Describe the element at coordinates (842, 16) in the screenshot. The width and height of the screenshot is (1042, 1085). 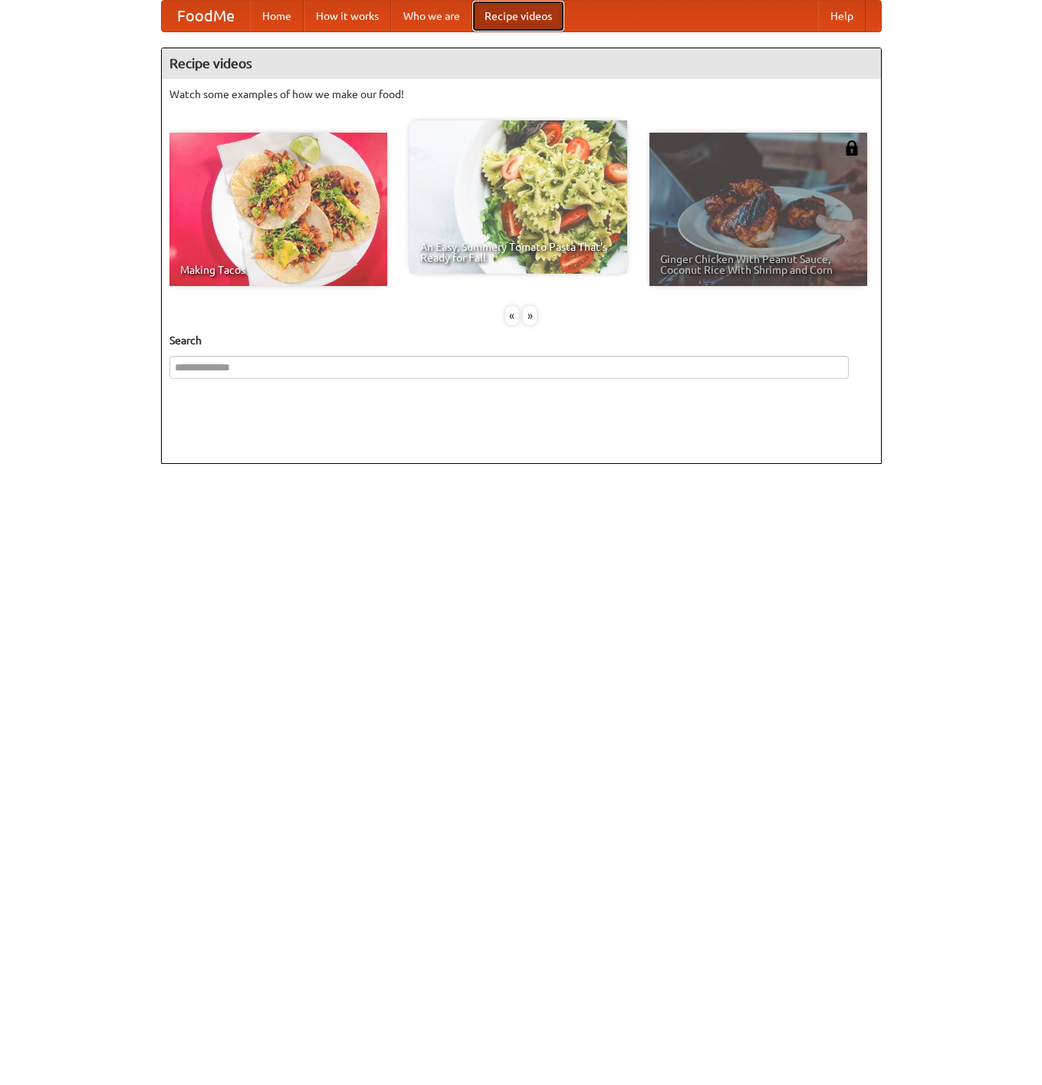
I see `a: Help` at that location.